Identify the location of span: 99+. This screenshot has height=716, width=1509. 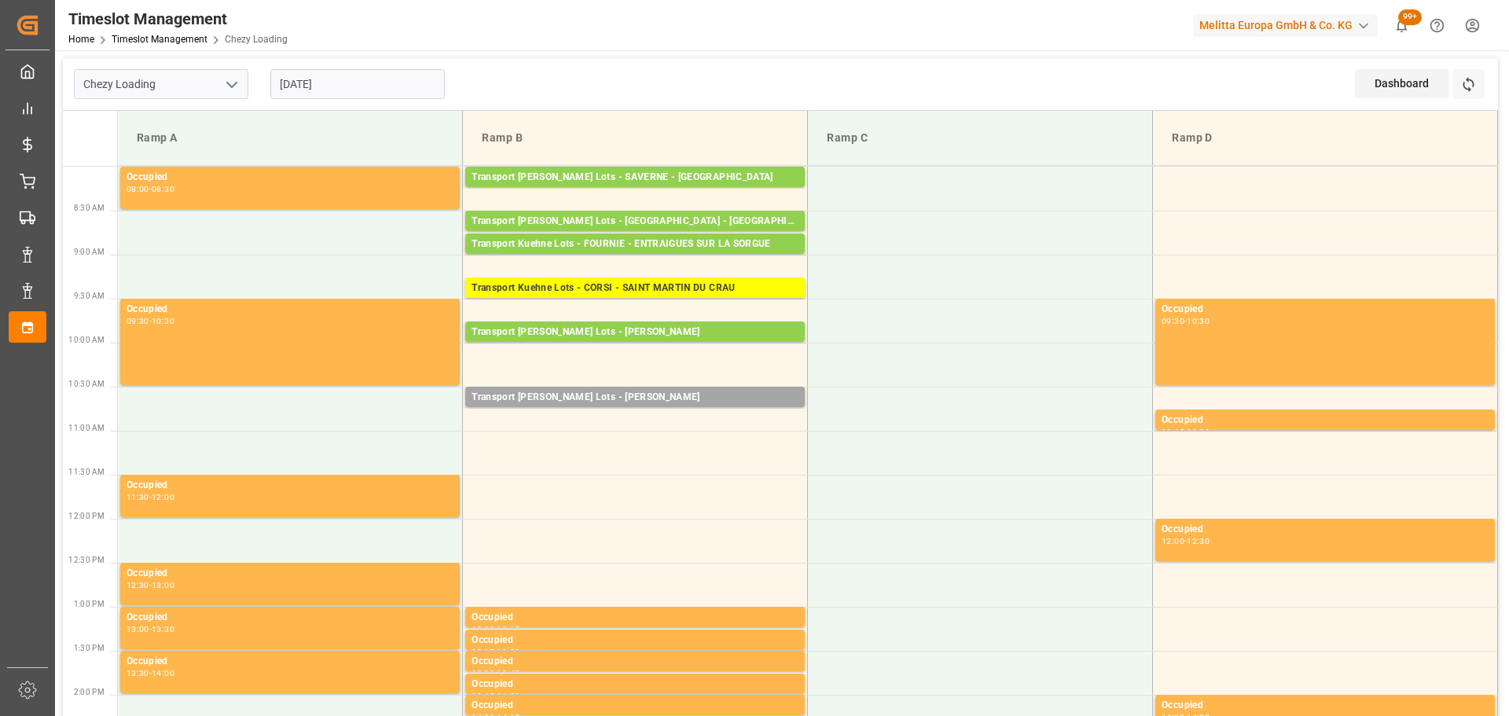
(1410, 17).